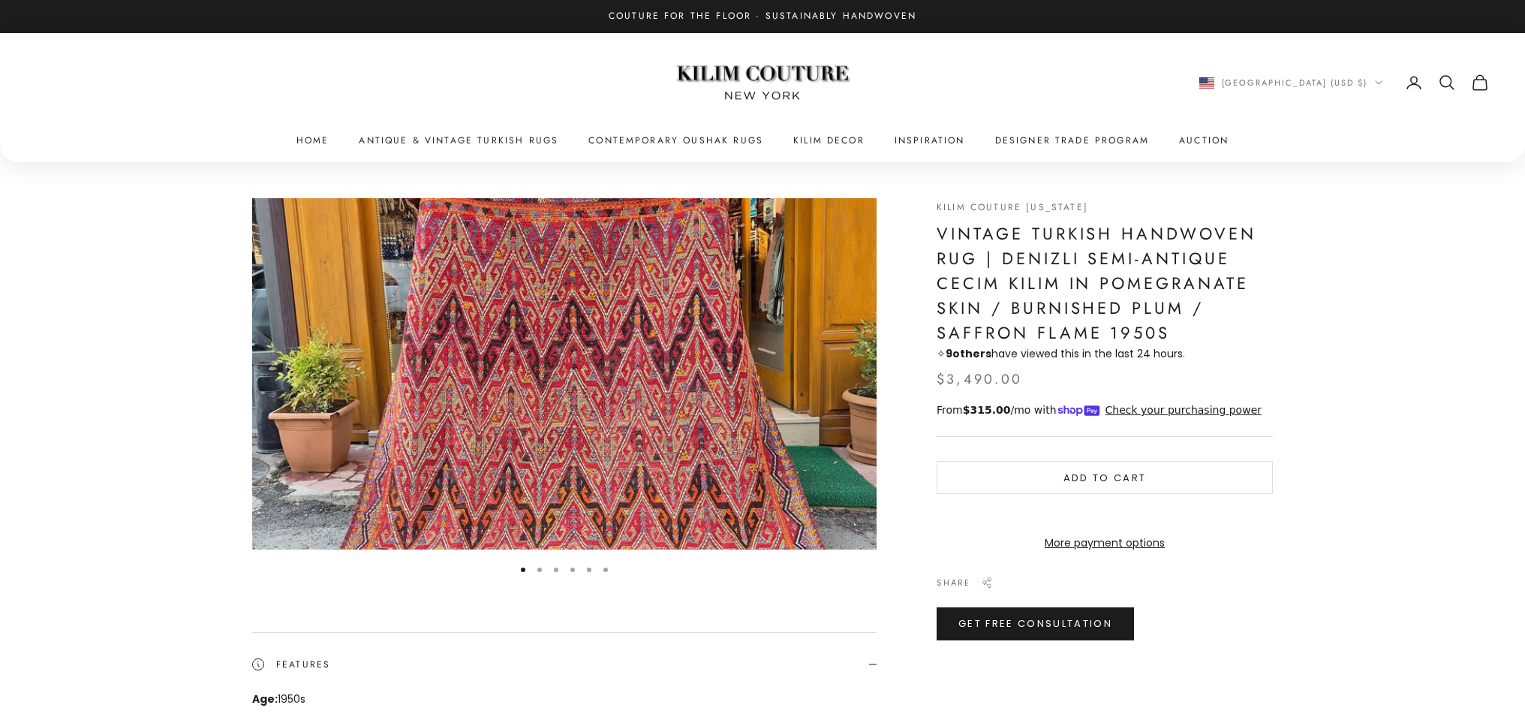  I want to click on a: Designer Trade Program, so click(1072, 140).